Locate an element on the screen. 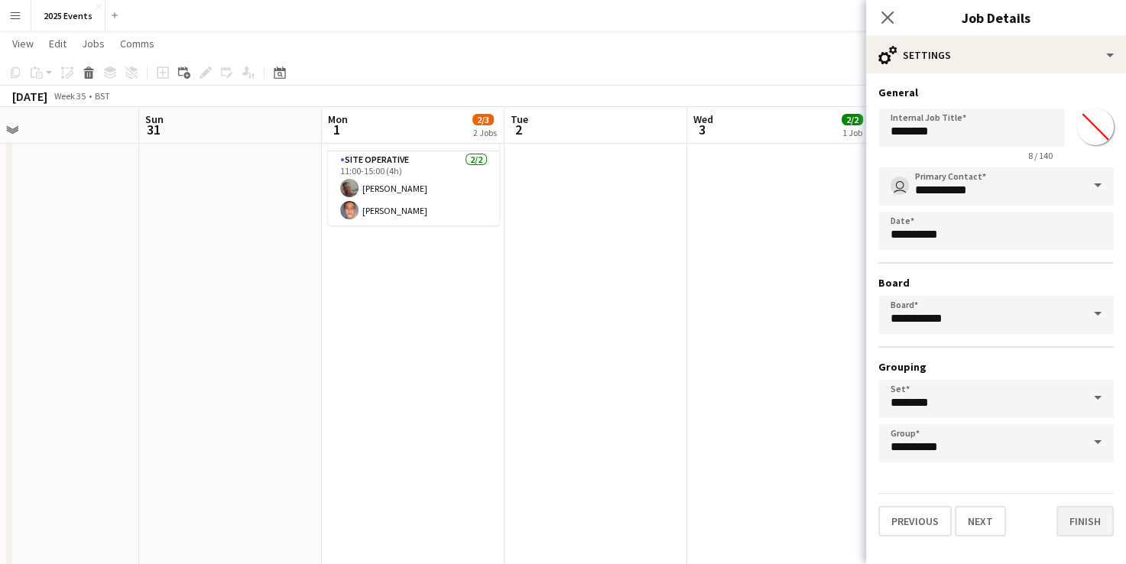 The height and width of the screenshot is (564, 1126). span: 1 is located at coordinates (336, 129).